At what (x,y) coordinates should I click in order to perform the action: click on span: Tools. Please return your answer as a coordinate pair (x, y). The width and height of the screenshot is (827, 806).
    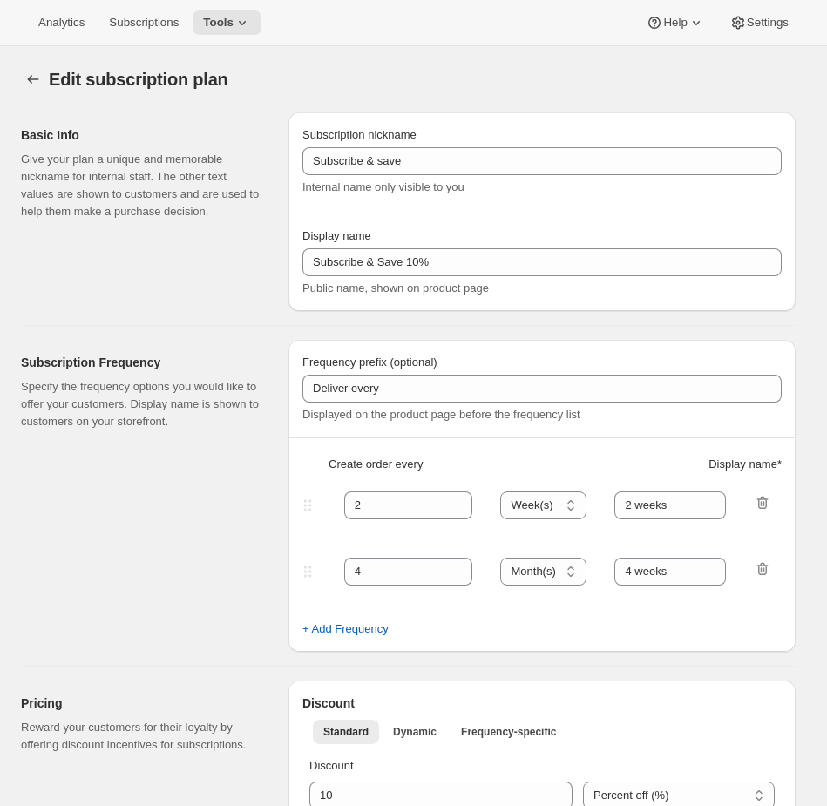
    Looking at the image, I should click on (218, 23).